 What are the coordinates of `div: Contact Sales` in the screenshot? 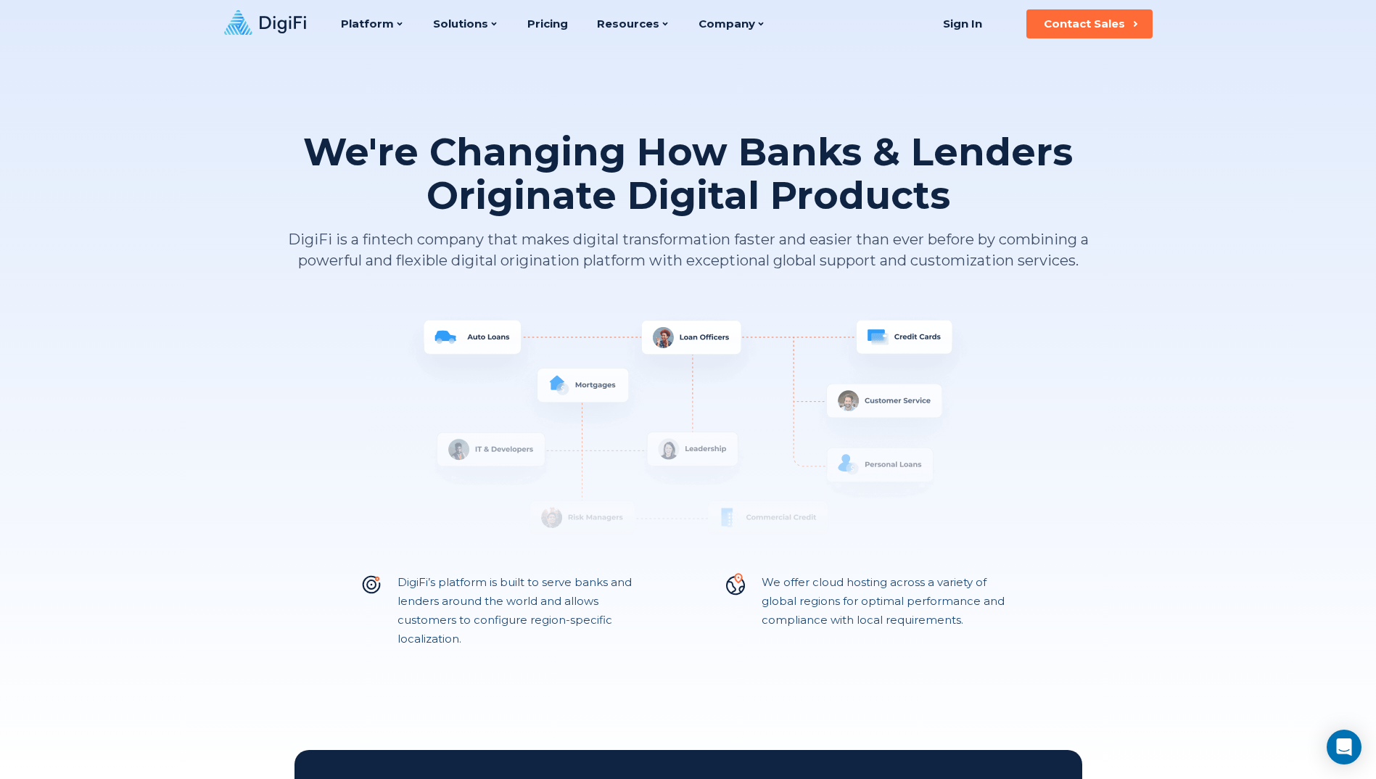 It's located at (1084, 24).